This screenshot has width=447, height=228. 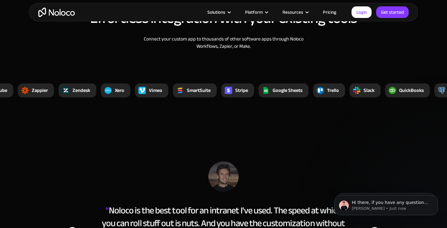 What do you see at coordinates (330, 12) in the screenshot?
I see `a: Pricing` at bounding box center [330, 12].